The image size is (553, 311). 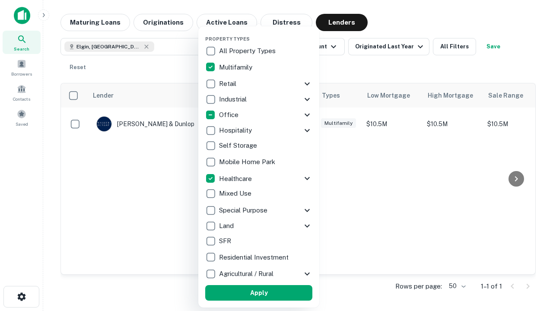 What do you see at coordinates (248, 51) in the screenshot?
I see `p: All Property Types` at bounding box center [248, 51].